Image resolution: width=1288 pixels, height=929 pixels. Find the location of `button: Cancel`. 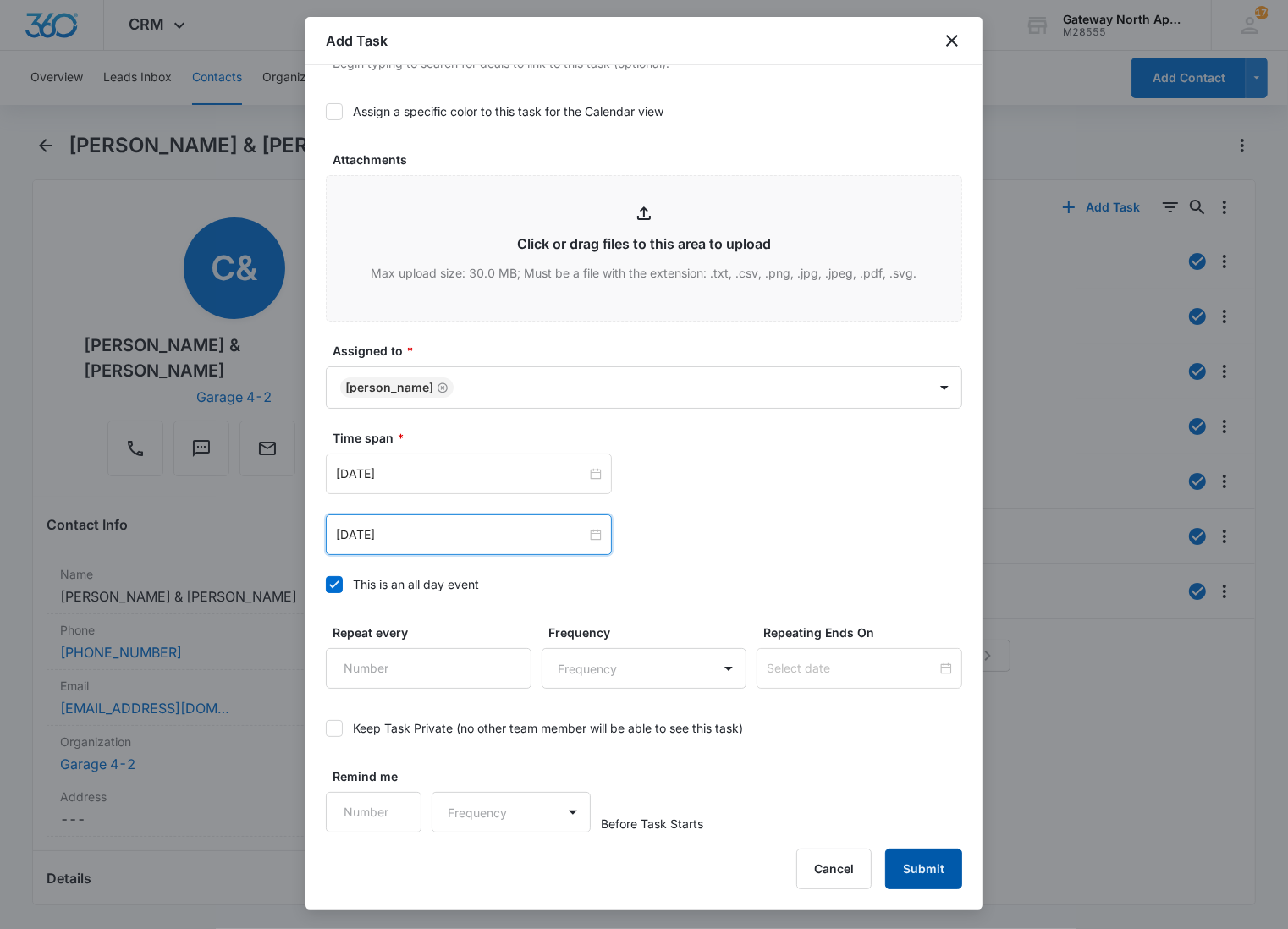

button: Cancel is located at coordinates (834, 869).